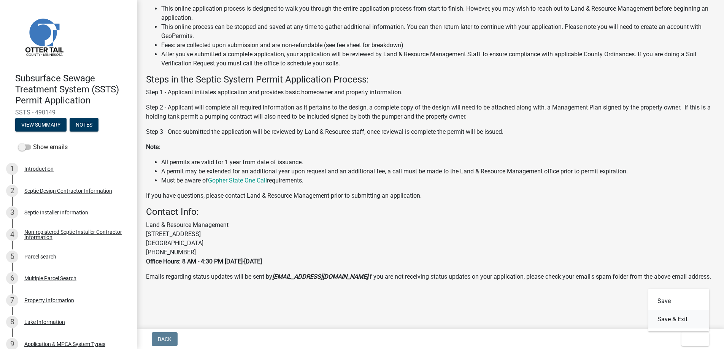 The image size is (724, 349). Describe the element at coordinates (438, 32) in the screenshot. I see `li: This online process can be stopped and saved at any time to gather additional information. You ca...` at that location.